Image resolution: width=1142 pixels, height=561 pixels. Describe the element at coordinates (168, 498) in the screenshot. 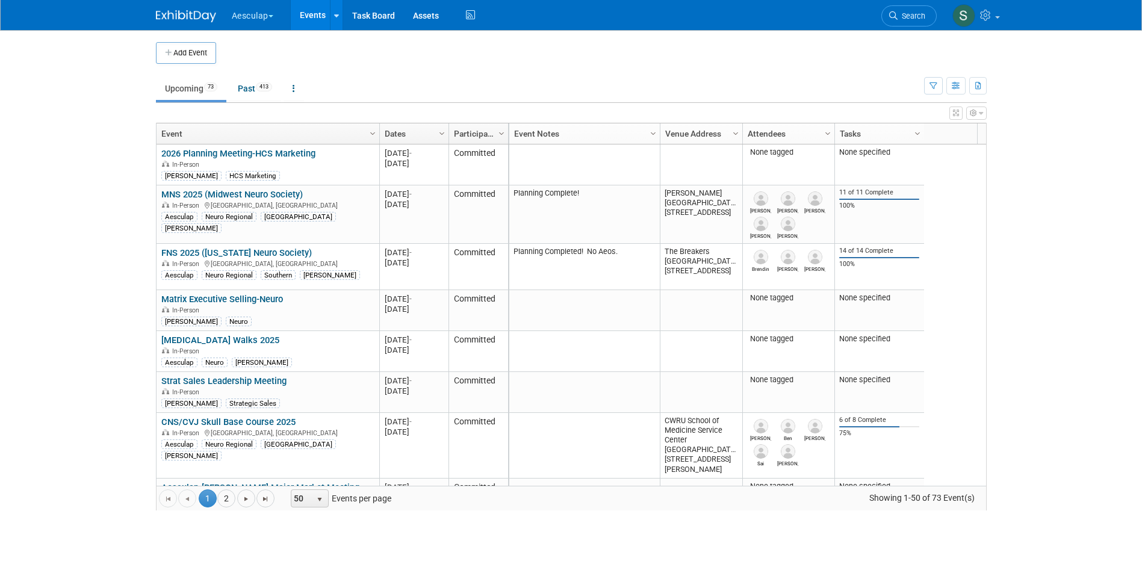

I see `a: Go to the first page` at that location.